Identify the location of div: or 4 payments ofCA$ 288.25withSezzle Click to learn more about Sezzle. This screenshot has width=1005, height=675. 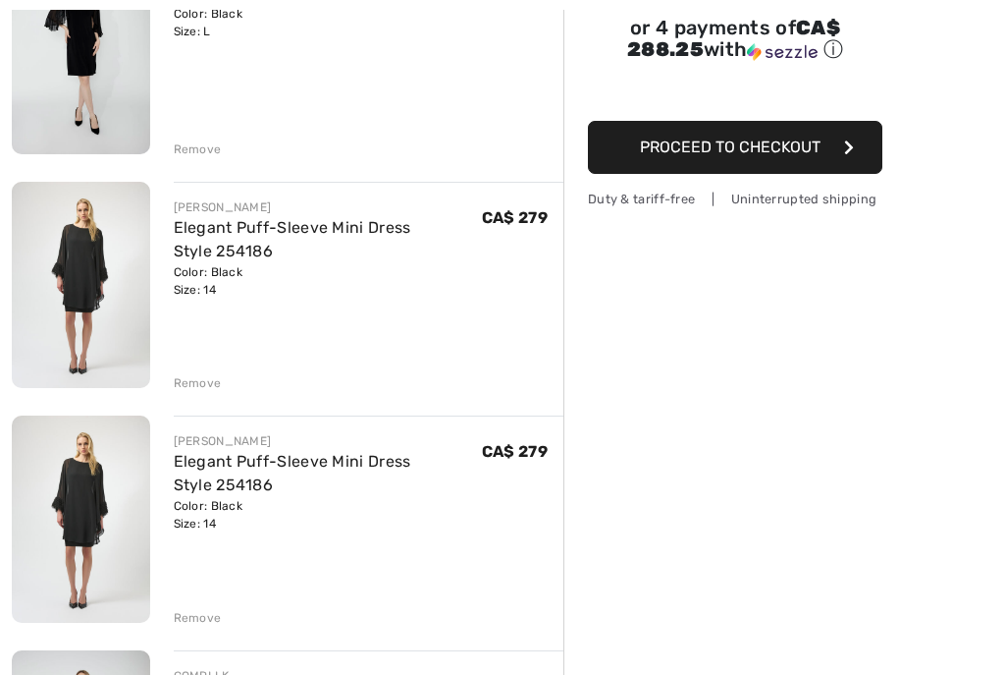
(735, 44).